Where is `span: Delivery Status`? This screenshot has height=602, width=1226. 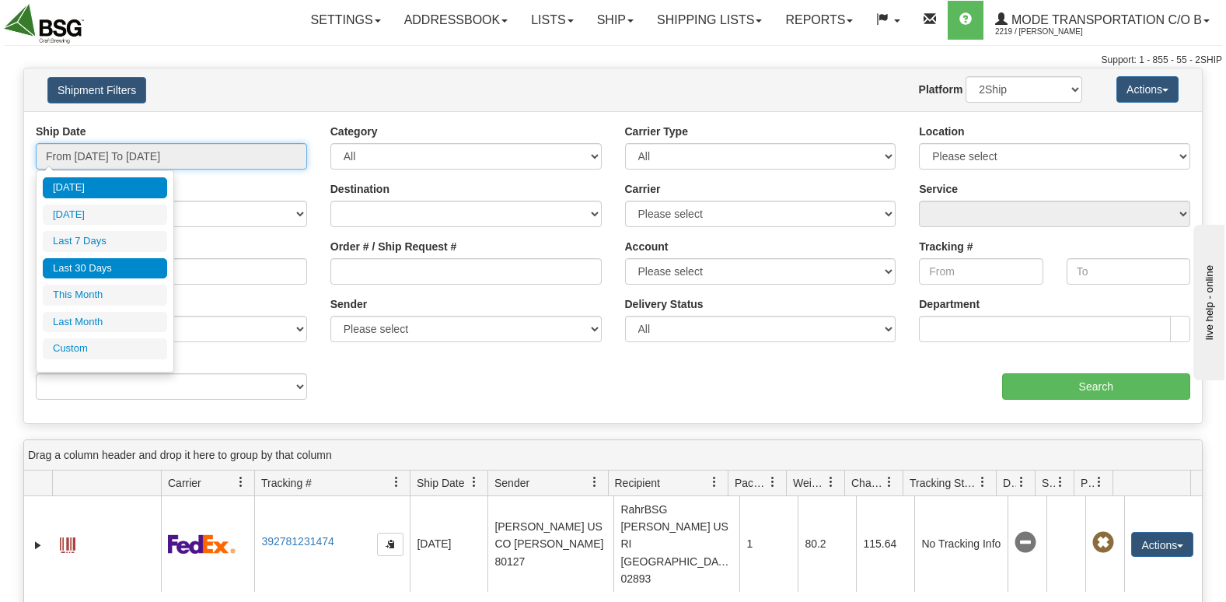 span: Delivery Status is located at coordinates (1009, 483).